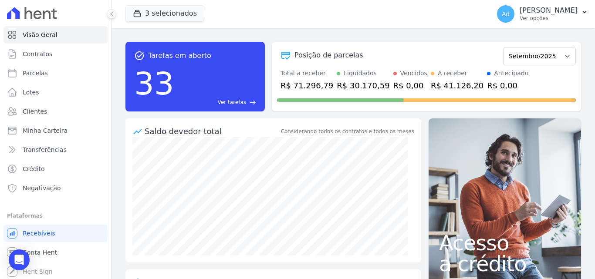 The height and width of the screenshot is (279, 595). I want to click on a: Contratos, so click(55, 54).